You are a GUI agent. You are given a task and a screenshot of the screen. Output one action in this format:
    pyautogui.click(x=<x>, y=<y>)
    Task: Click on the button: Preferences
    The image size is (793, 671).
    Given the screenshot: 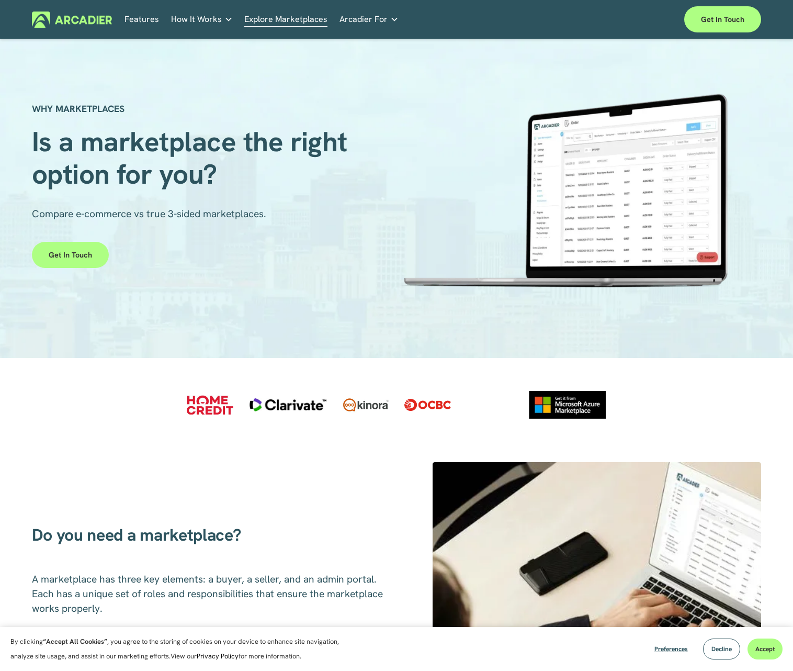 What is the action you would take?
    pyautogui.click(x=671, y=649)
    